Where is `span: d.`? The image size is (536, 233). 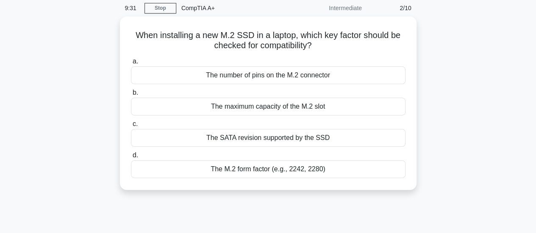
span: d. is located at coordinates (135, 155).